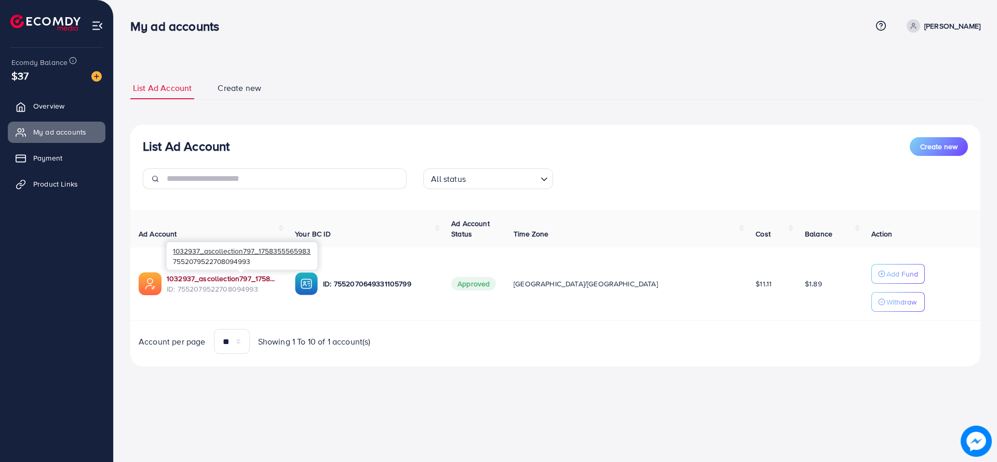 The width and height of the screenshot is (997, 462). I want to click on span: Time Zone, so click(531, 234).